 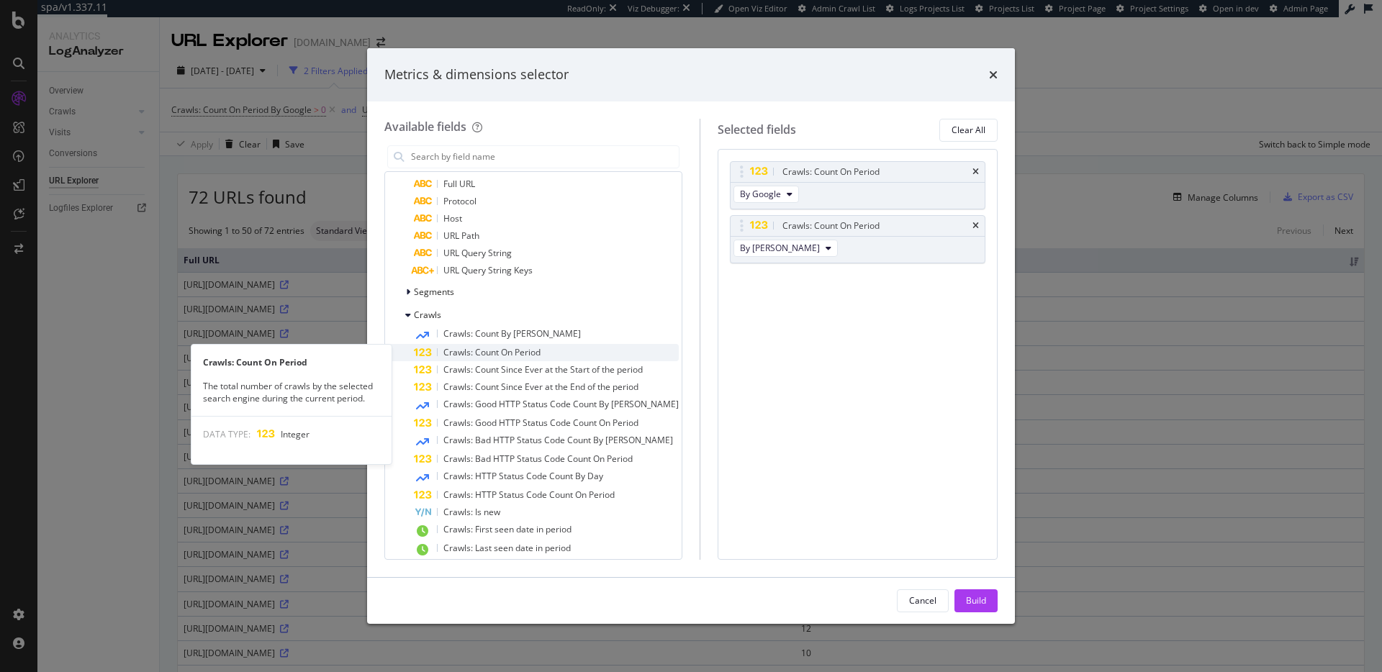 I want to click on div: Metrics & dimensions selector, so click(x=476, y=75).